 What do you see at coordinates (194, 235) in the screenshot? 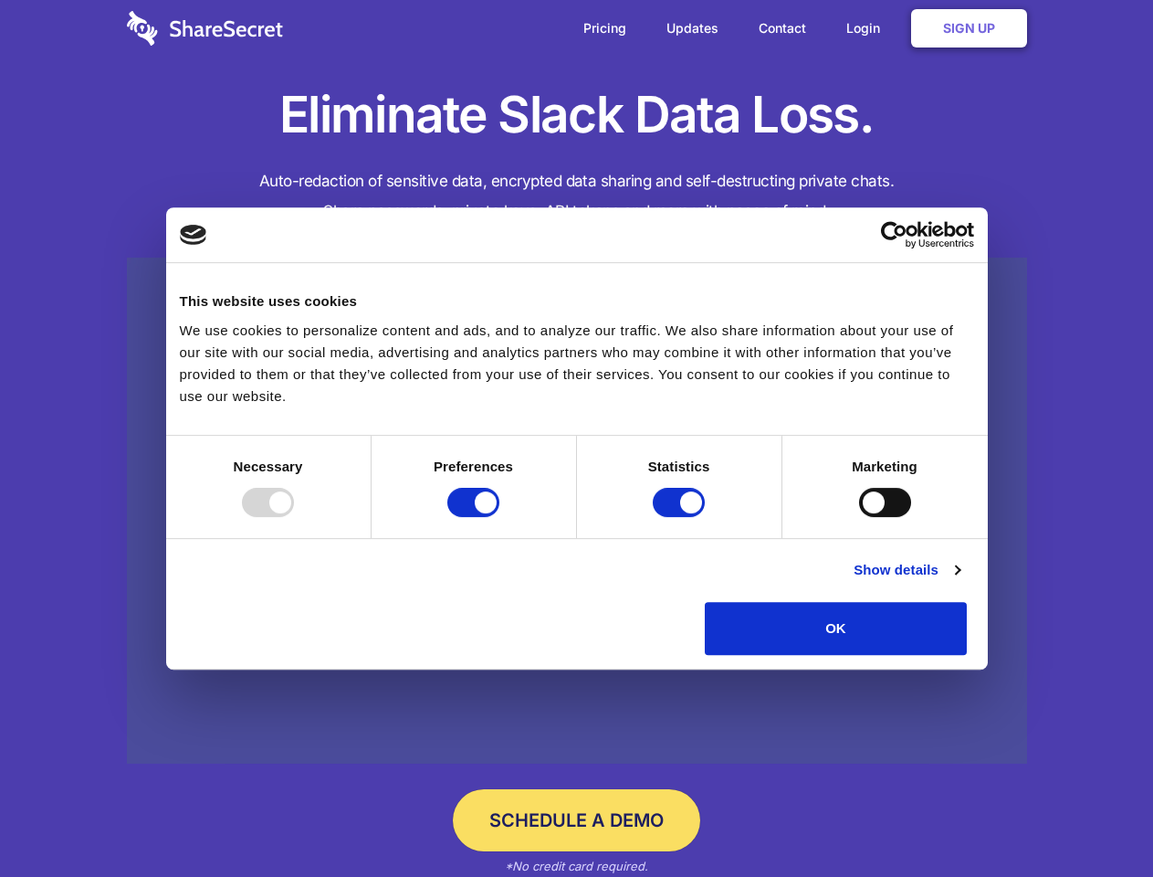
I see `img: logo` at bounding box center [194, 235].